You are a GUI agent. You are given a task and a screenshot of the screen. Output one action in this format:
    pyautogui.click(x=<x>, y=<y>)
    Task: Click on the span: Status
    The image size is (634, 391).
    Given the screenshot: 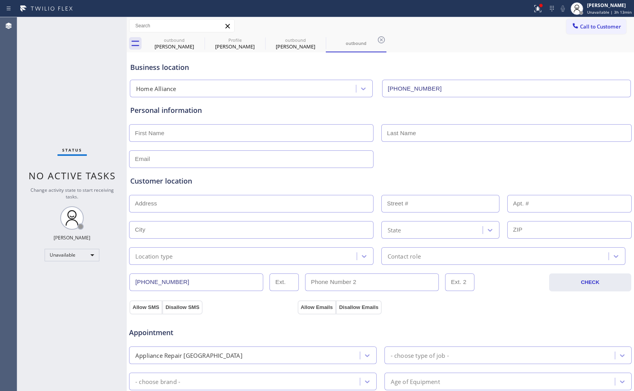 What is the action you would take?
    pyautogui.click(x=72, y=150)
    